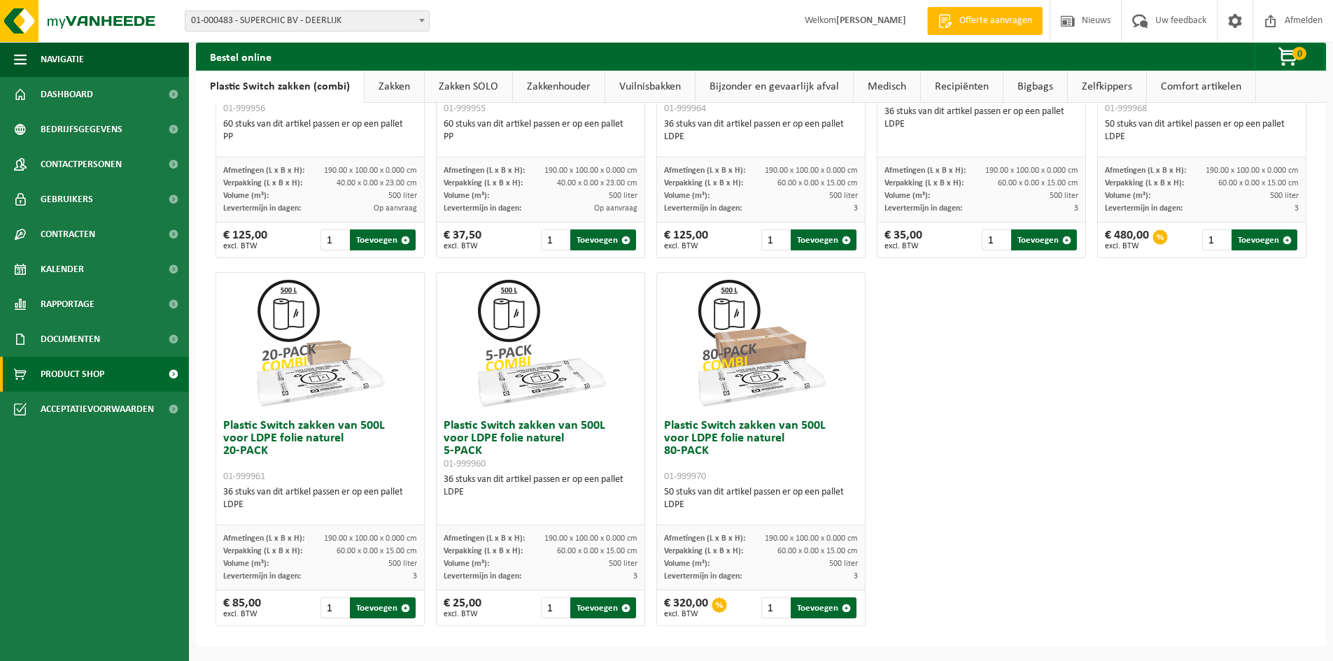  I want to click on div: € 25,00, so click(463, 608).